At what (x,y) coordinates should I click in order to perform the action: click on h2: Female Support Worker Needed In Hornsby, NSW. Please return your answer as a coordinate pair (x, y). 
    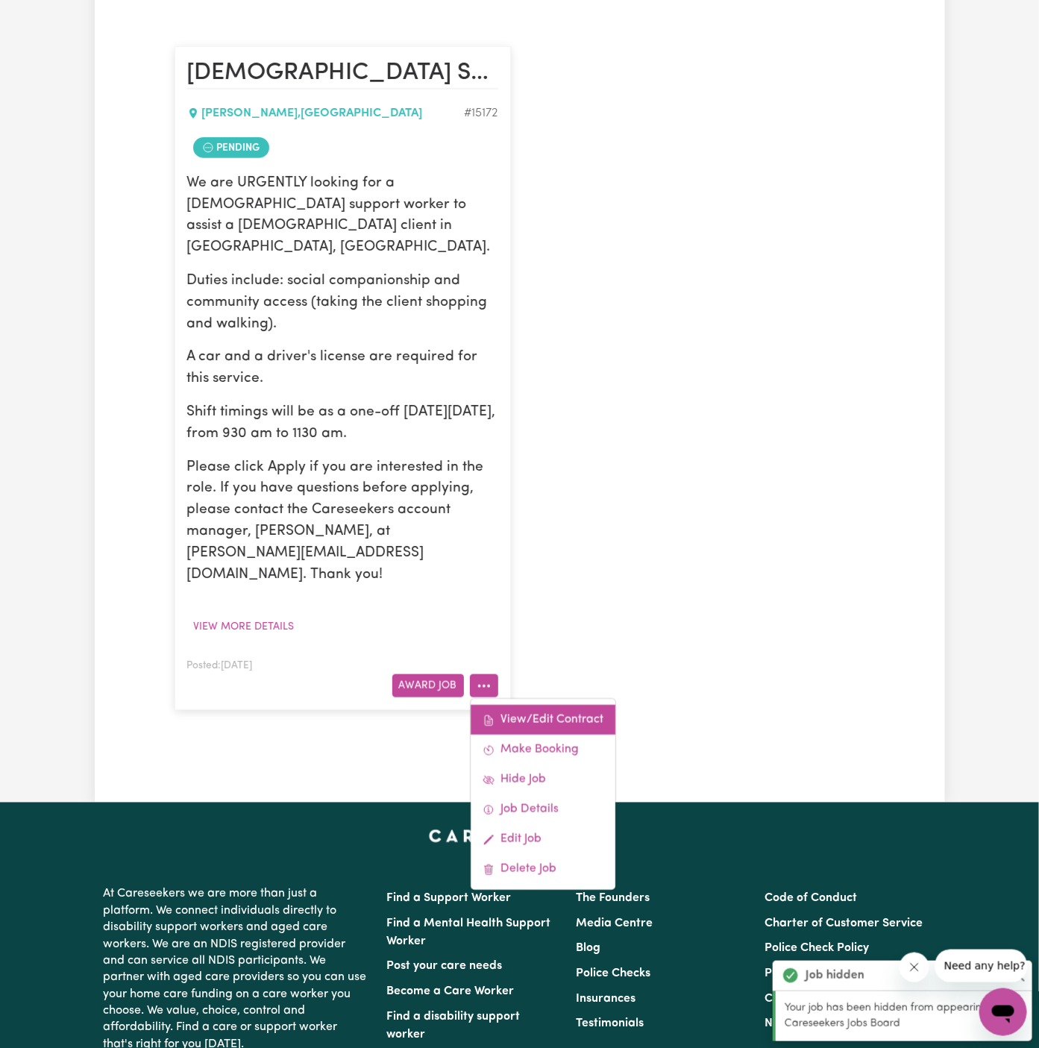
    Looking at the image, I should click on (343, 74).